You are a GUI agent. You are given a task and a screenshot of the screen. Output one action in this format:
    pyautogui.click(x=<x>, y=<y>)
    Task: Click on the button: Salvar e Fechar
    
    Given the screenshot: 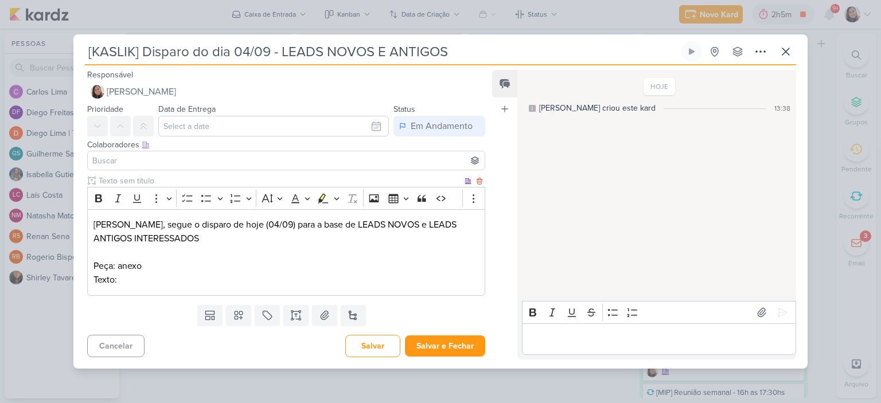 What is the action you would take?
    pyautogui.click(x=445, y=346)
    